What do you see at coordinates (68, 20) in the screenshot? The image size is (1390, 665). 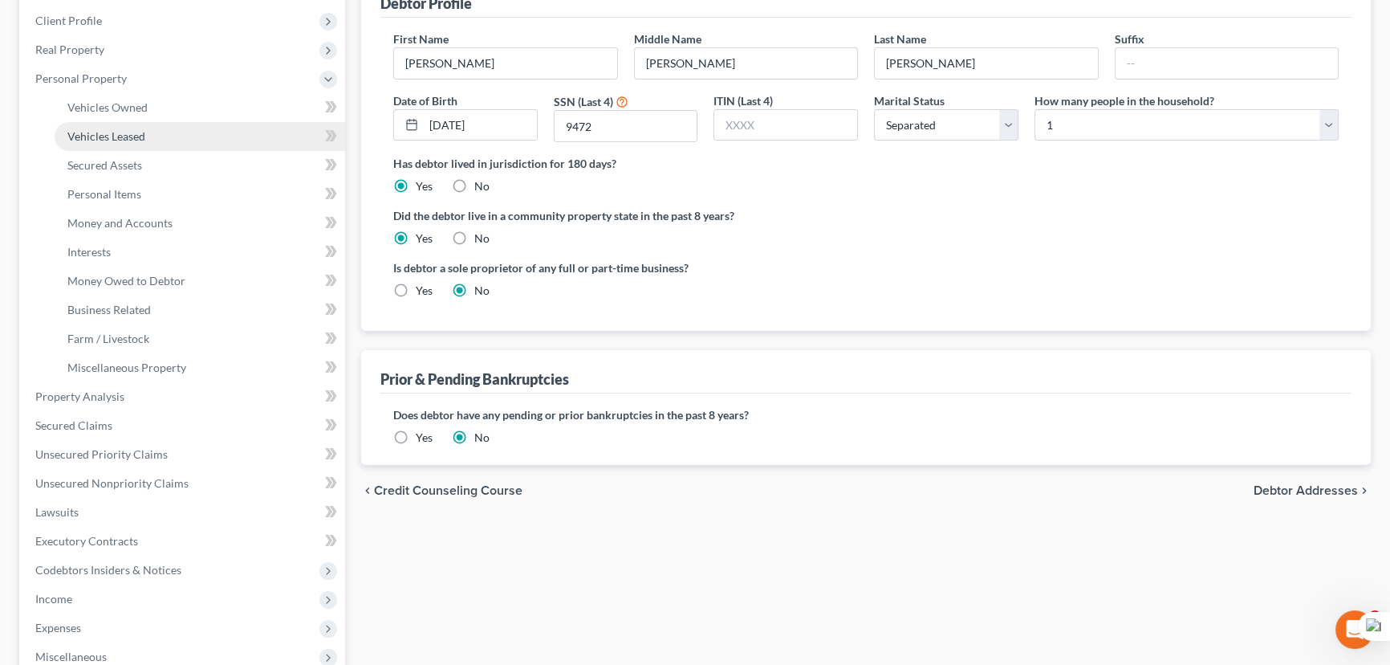 I see `span: Client Profile` at bounding box center [68, 20].